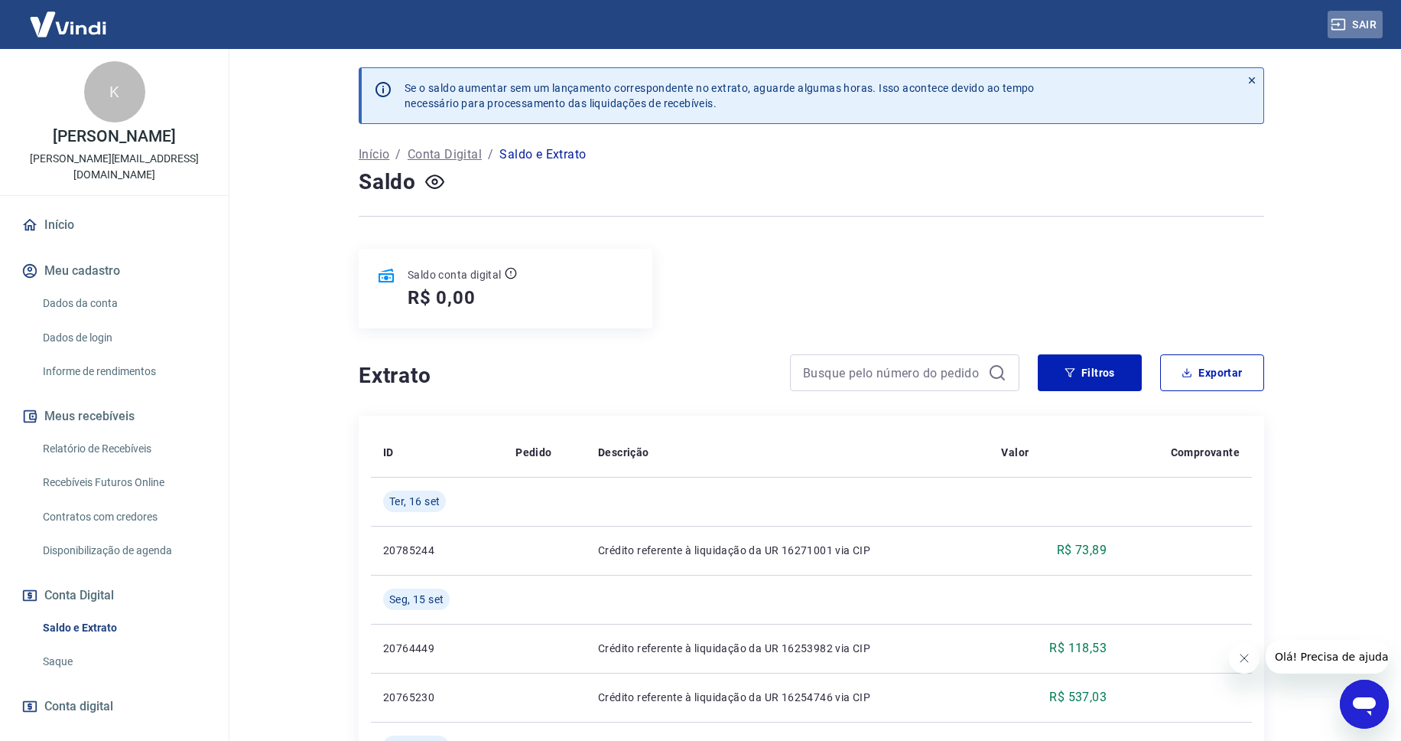  Describe the element at coordinates (387, 182) in the screenshot. I see `h4: Saldo` at that location.